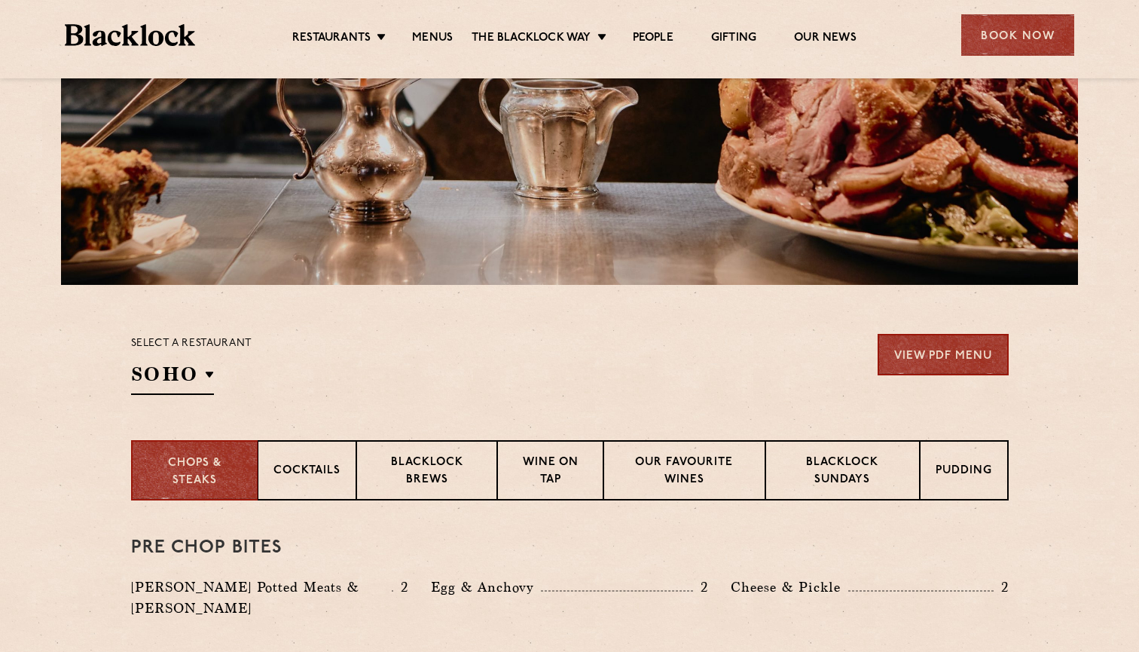  Describe the element at coordinates (191, 344) in the screenshot. I see `p: Select a restaurant` at that location.